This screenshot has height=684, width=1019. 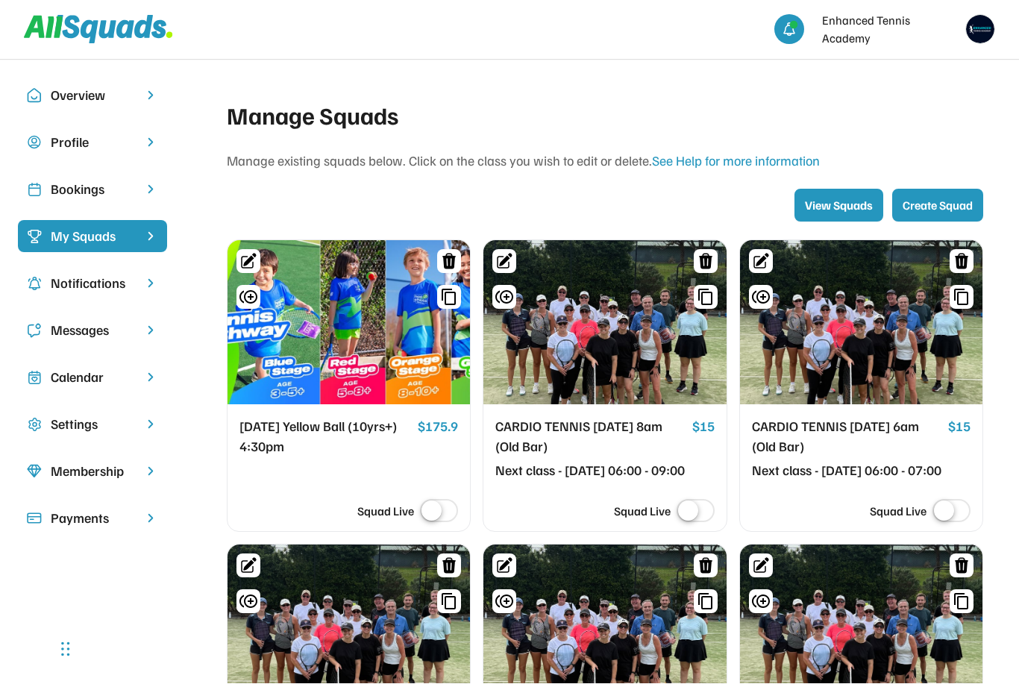 What do you see at coordinates (93, 331) in the screenshot?
I see `div: Messages` at bounding box center [93, 331].